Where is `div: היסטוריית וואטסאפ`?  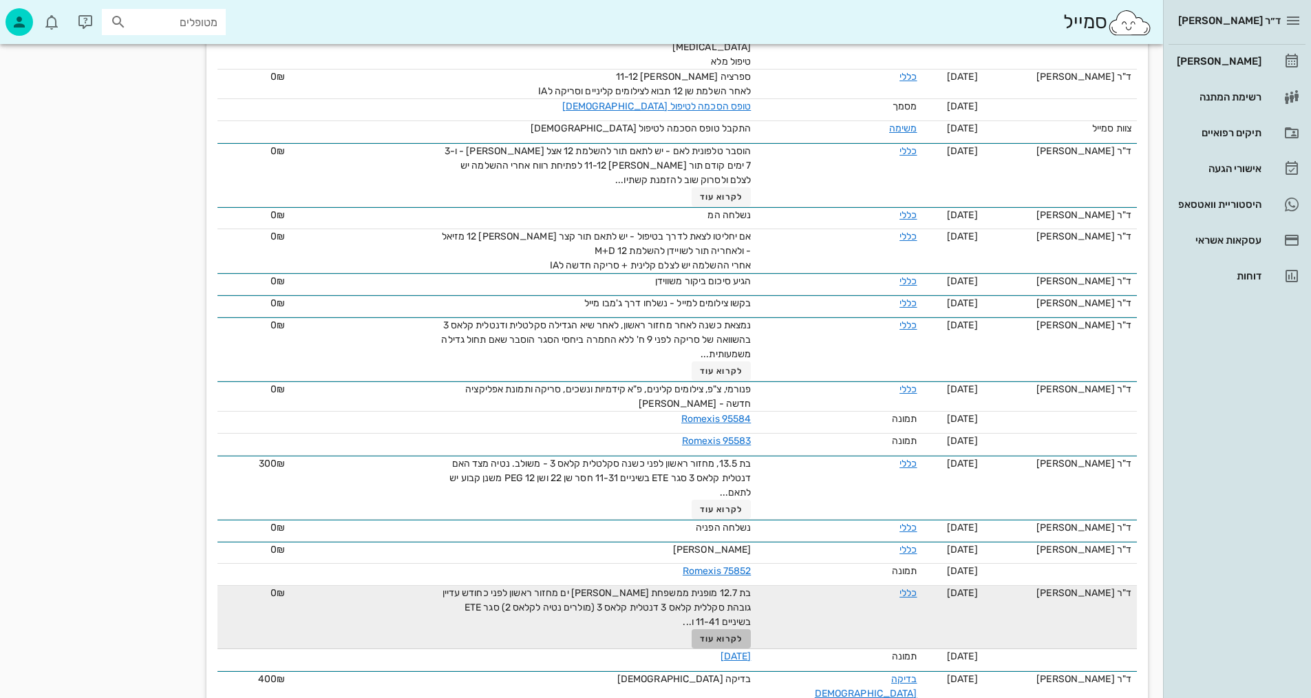 div: היסטוריית וואטסאפ is located at coordinates (1217, 204).